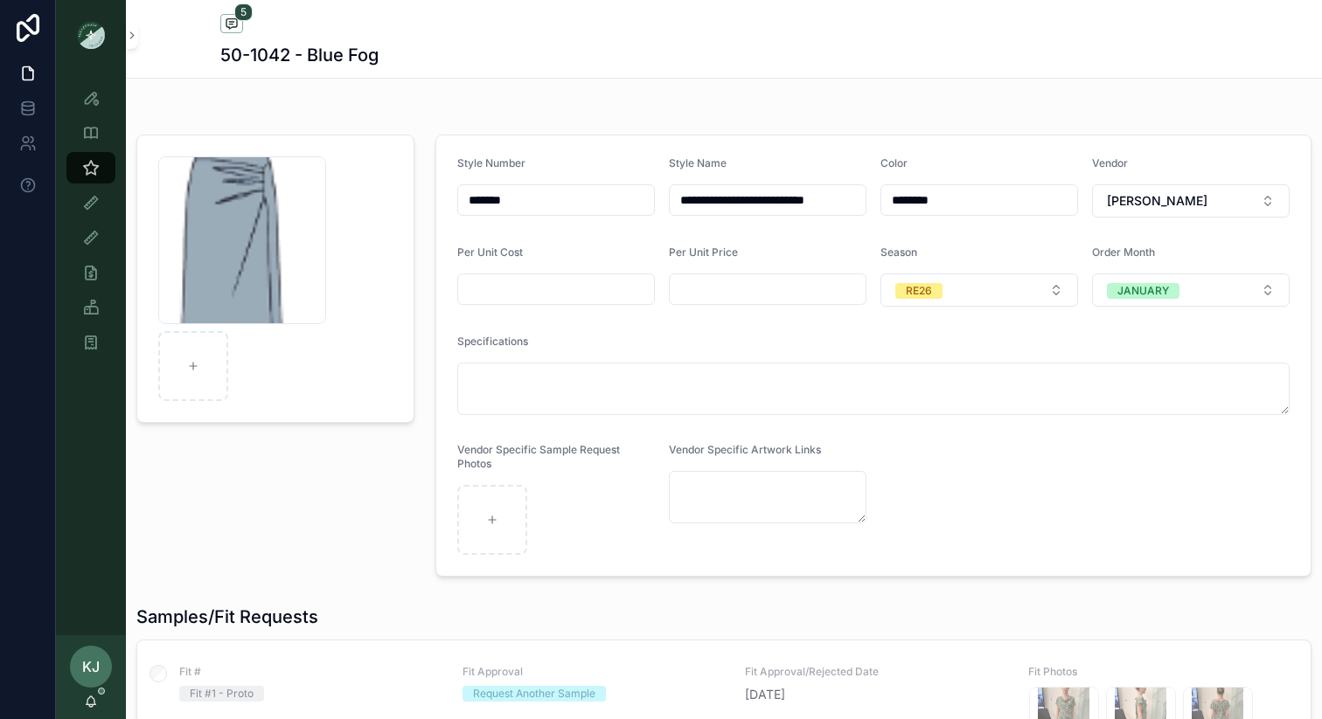 The height and width of the screenshot is (719, 1322). Describe the element at coordinates (919, 291) in the screenshot. I see `div: RE26` at that location.